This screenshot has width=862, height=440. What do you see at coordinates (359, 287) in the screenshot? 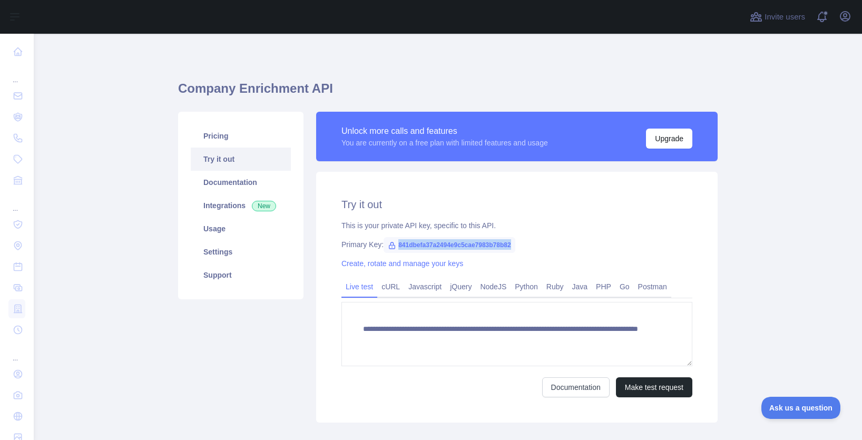
I see `a: Live test` at bounding box center [359, 287].